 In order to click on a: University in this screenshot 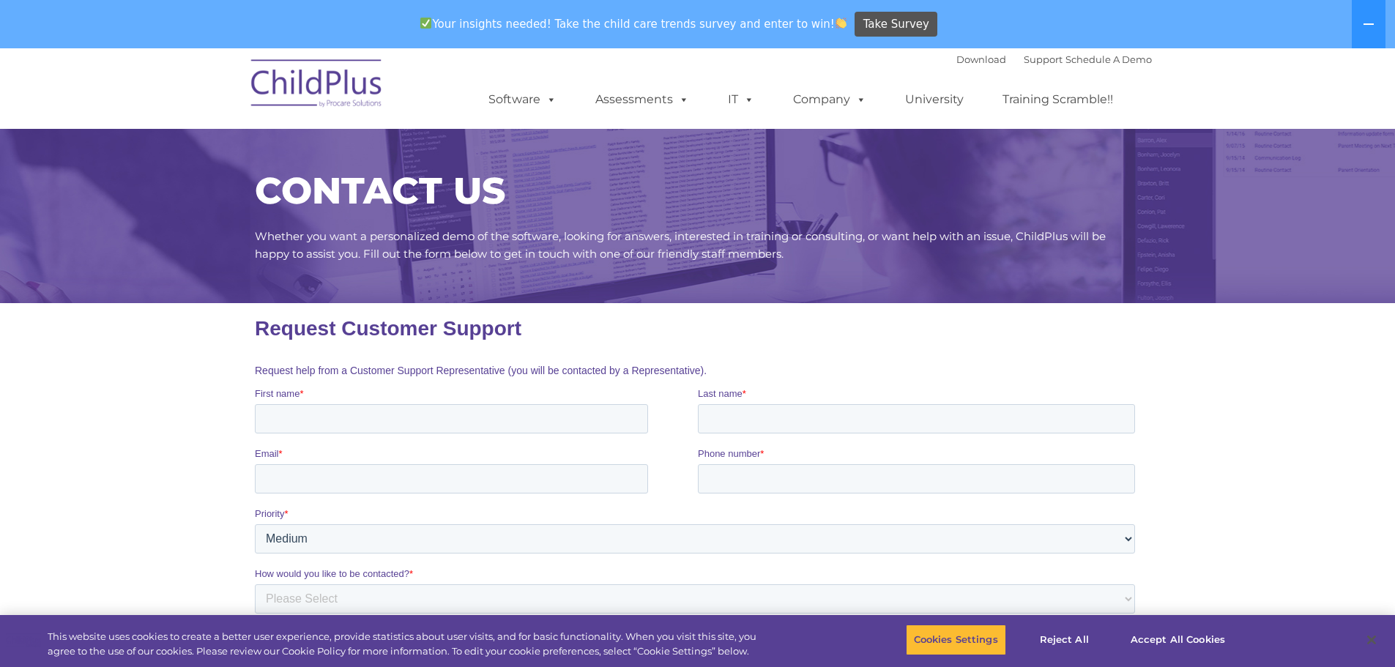, I will do `click(934, 100)`.